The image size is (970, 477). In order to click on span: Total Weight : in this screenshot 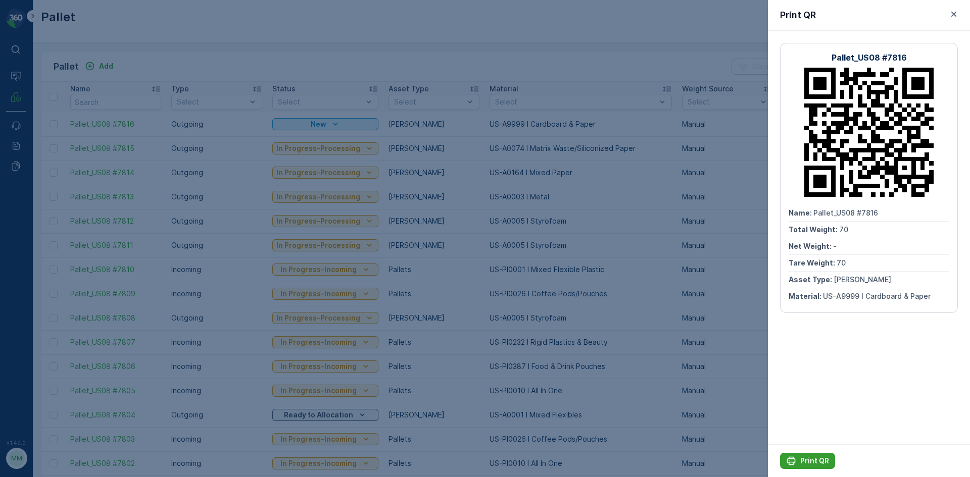, I will do `click(813, 229)`.